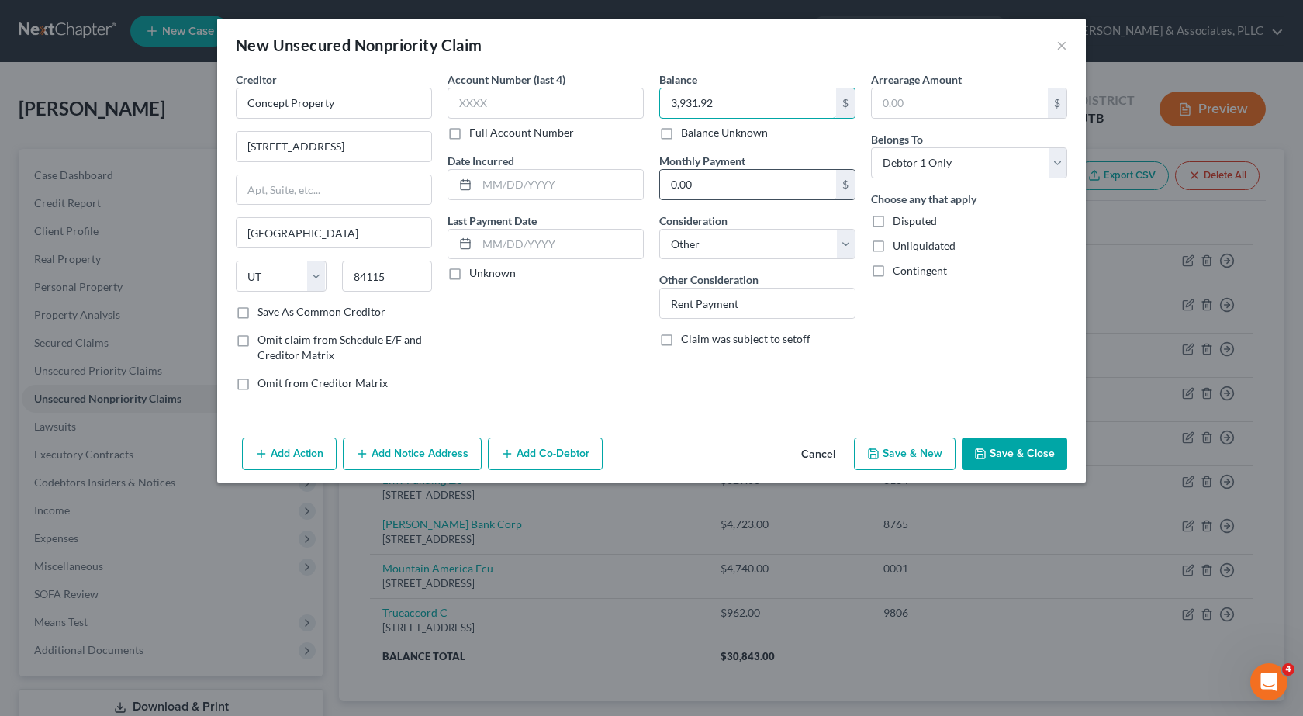 The height and width of the screenshot is (716, 1303). Describe the element at coordinates (1014, 454) in the screenshot. I see `button: Save & Close` at that location.